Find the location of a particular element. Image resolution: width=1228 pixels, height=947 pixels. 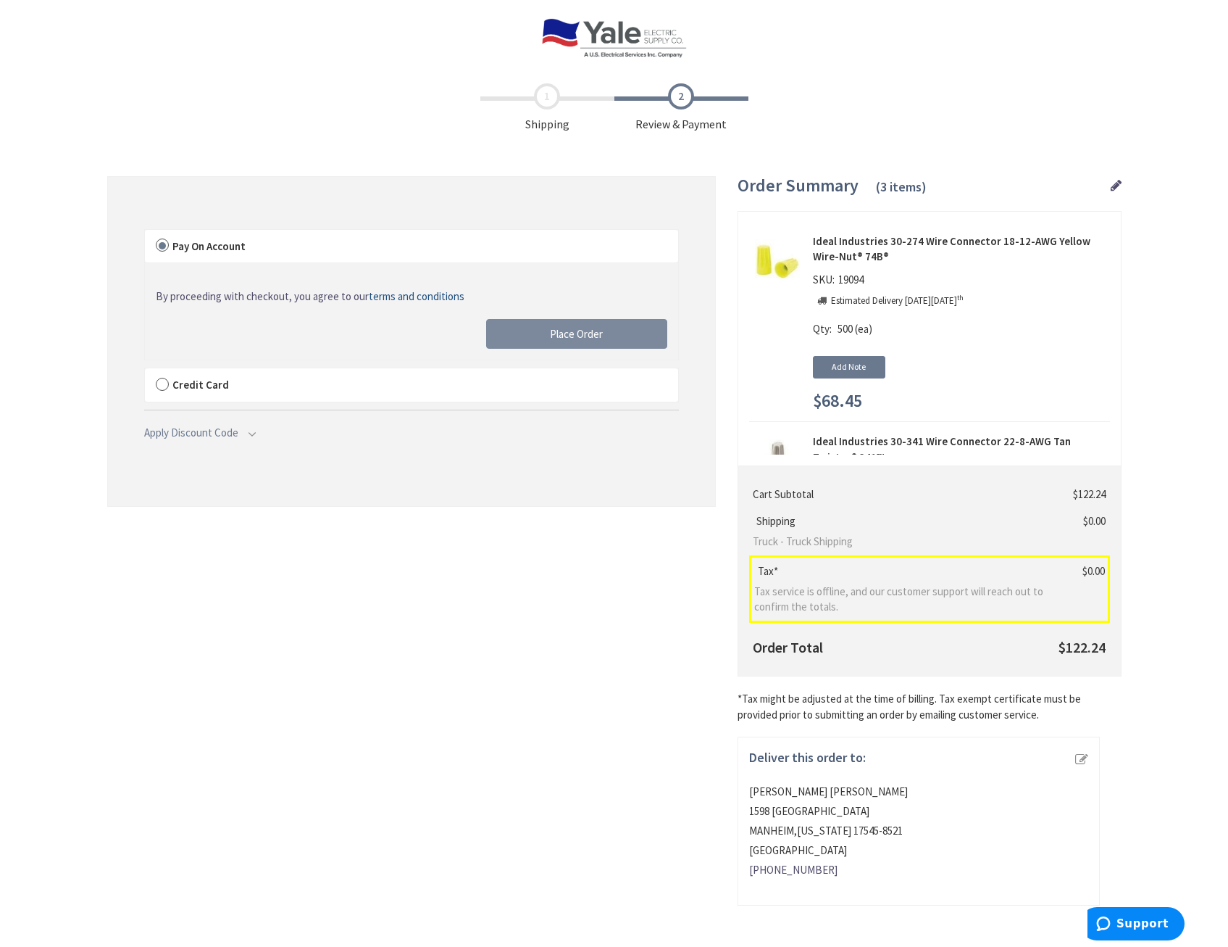

span: Pay On Account is located at coordinates (209, 246).